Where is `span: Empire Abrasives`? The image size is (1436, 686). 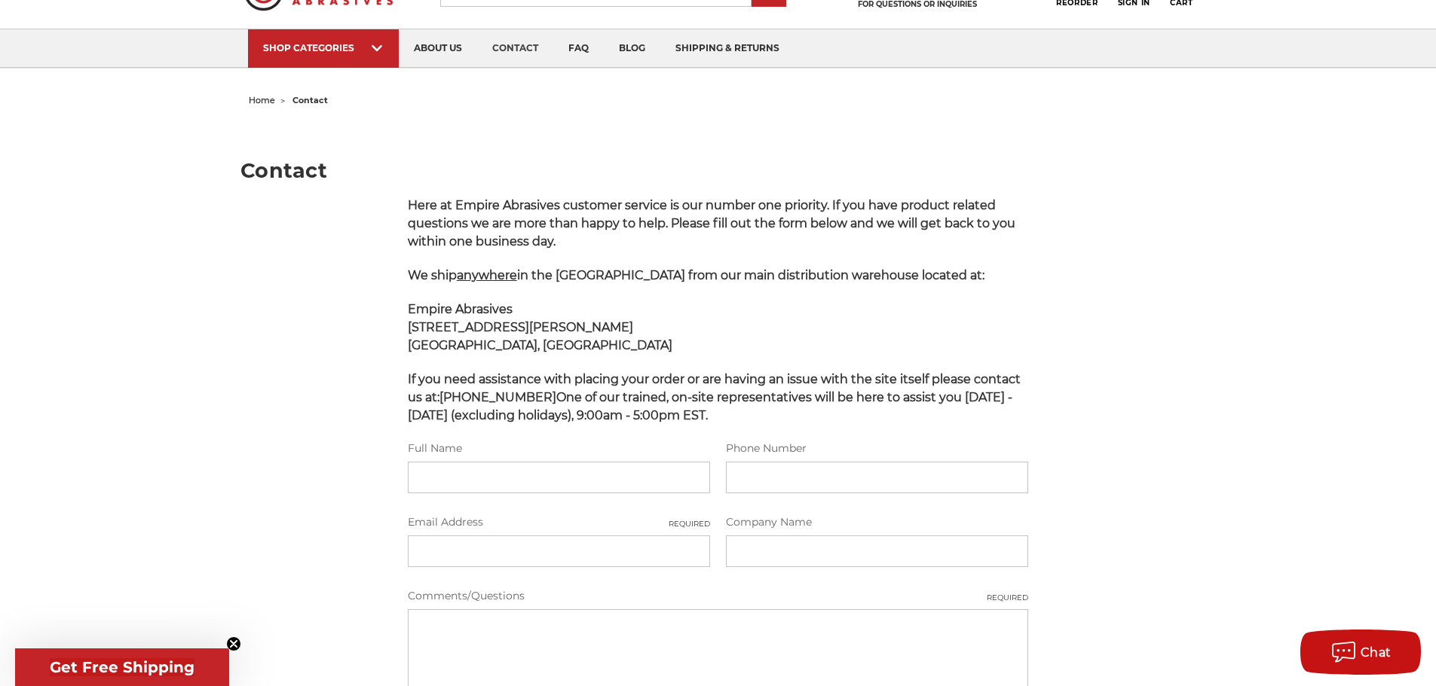 span: Empire Abrasives is located at coordinates (460, 309).